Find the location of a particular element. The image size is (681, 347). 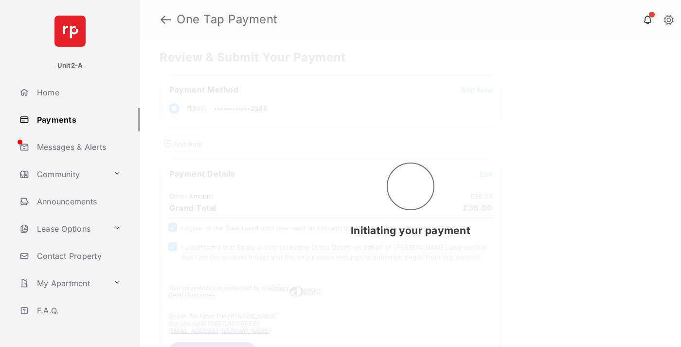

a: Home is located at coordinates (78, 92).